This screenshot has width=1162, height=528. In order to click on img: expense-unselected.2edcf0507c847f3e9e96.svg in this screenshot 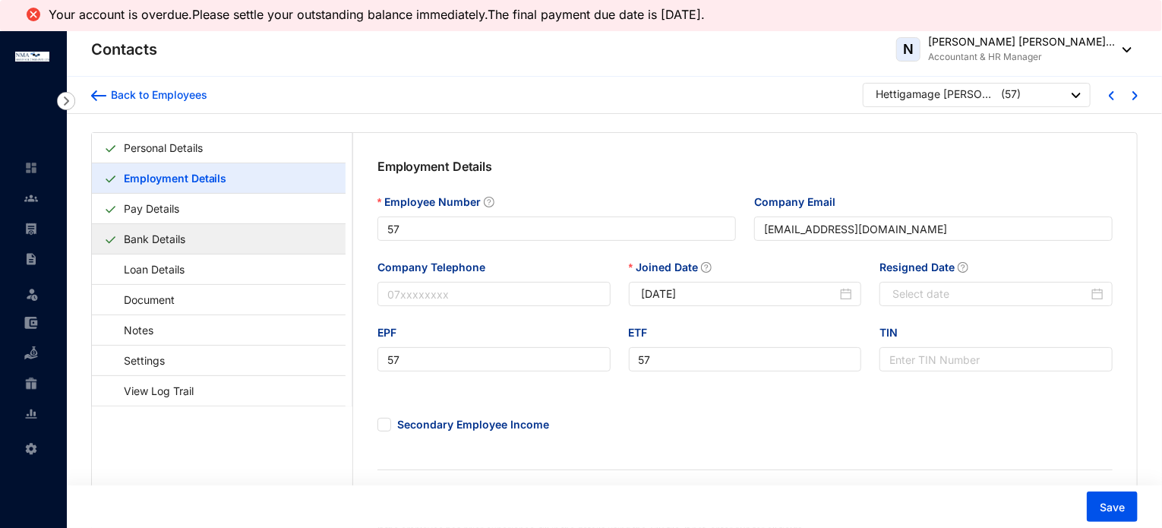, I will do `click(31, 323)`.